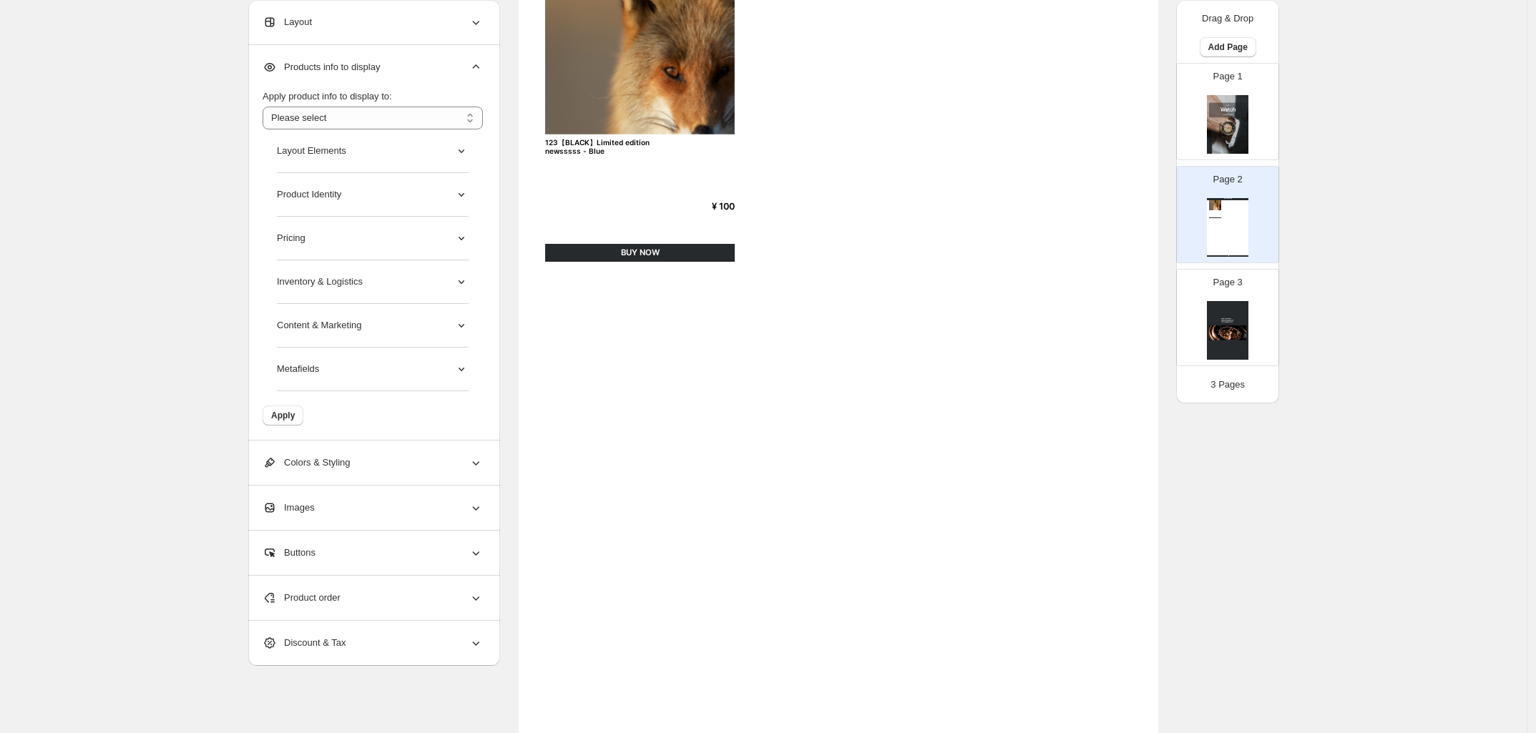 This screenshot has width=1536, height=733. What do you see at coordinates (319, 326) in the screenshot?
I see `p: Content & Marketing` at bounding box center [319, 326].